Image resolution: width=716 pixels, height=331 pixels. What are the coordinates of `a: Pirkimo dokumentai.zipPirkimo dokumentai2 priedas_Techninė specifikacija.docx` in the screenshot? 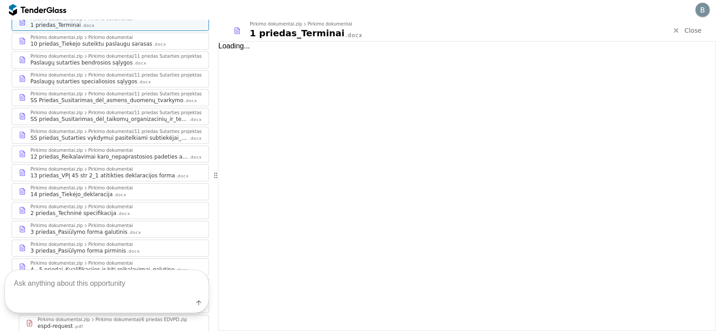 It's located at (110, 210).